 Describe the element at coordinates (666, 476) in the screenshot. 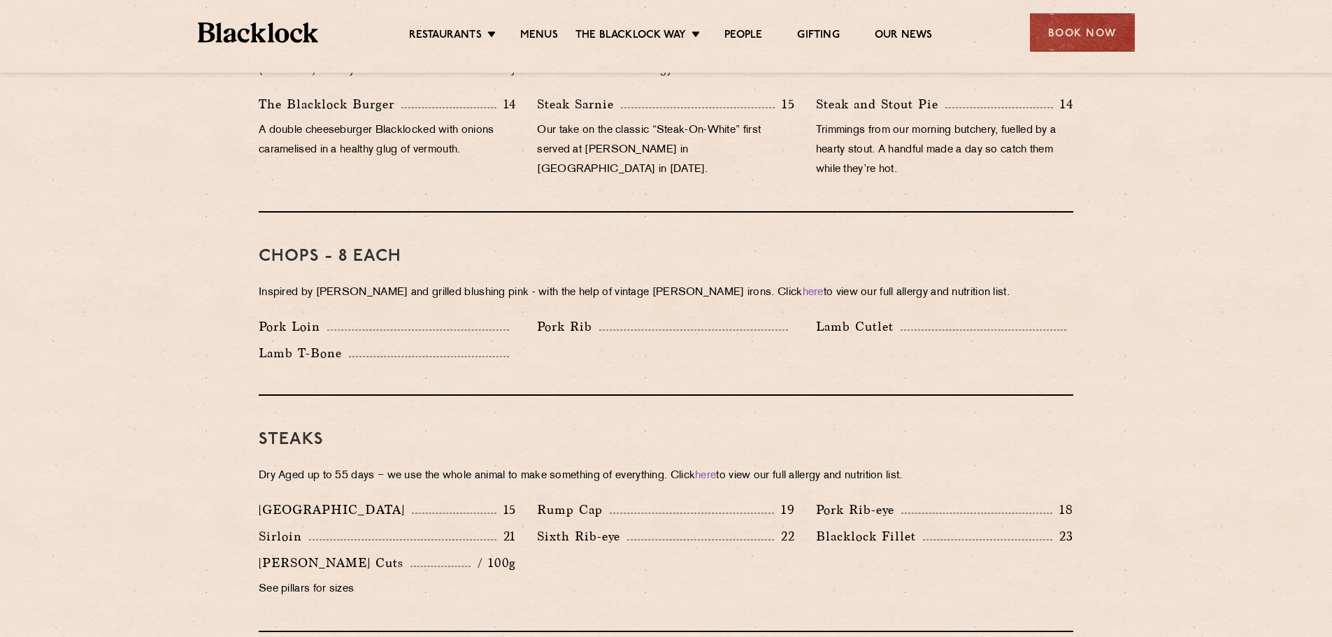

I see `p: Dry Aged up to 55 days − we use the whole animal to make something of everything. Click to view o...` at that location.